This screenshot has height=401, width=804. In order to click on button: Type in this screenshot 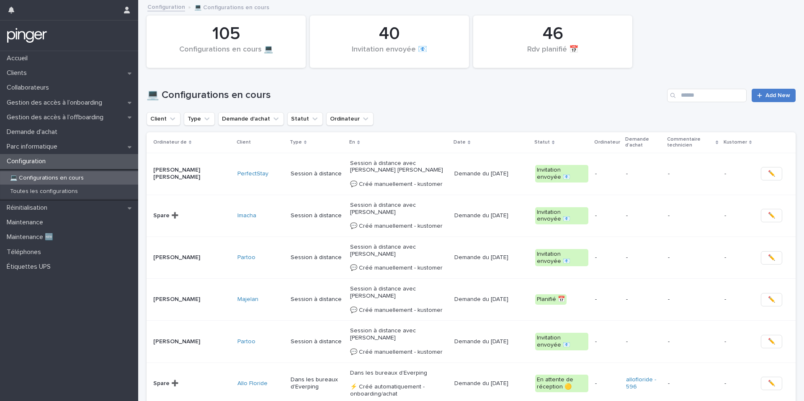, I will do `click(199, 119)`.